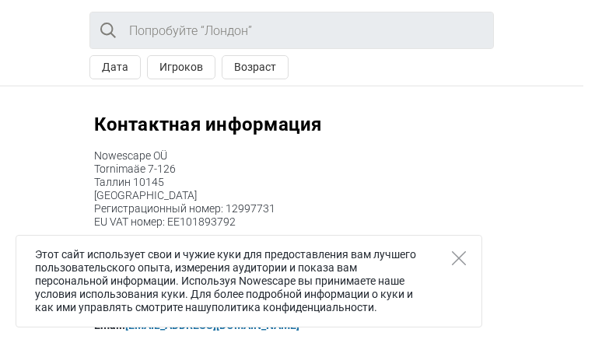  Describe the element at coordinates (298, 169) in the screenshot. I see `li: Tornimaäe 7-126` at that location.